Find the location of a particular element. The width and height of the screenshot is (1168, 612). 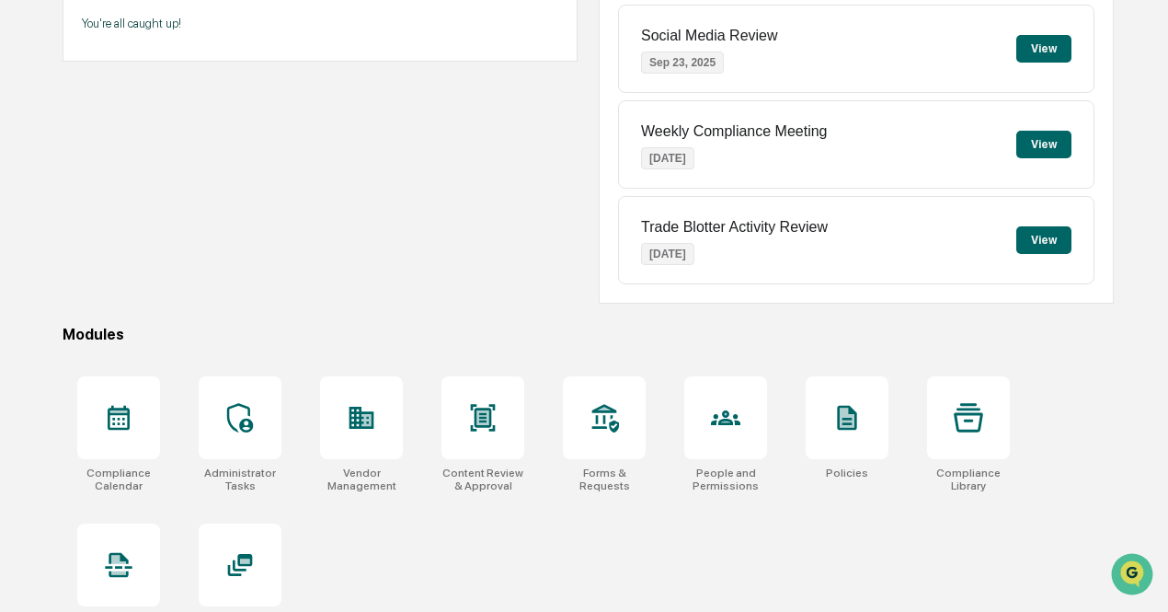

div: Compliance Calendar is located at coordinates (119, 479).